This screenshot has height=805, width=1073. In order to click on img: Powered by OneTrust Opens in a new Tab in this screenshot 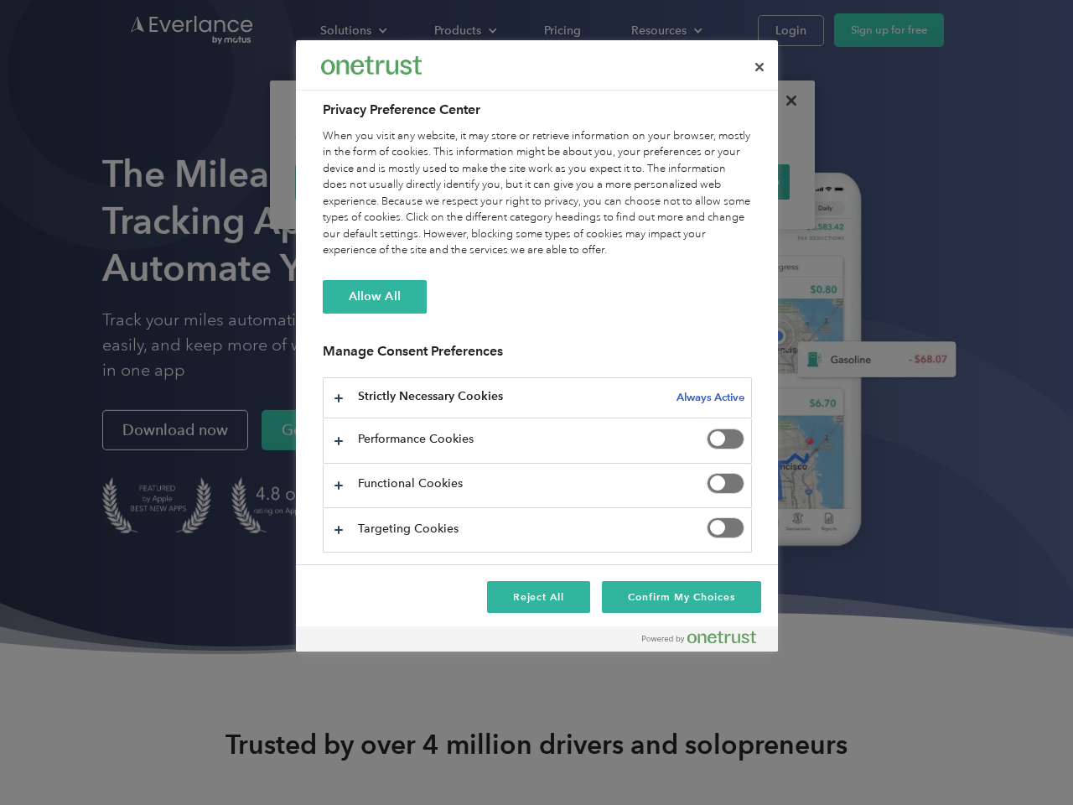, I will do `click(699, 637)`.